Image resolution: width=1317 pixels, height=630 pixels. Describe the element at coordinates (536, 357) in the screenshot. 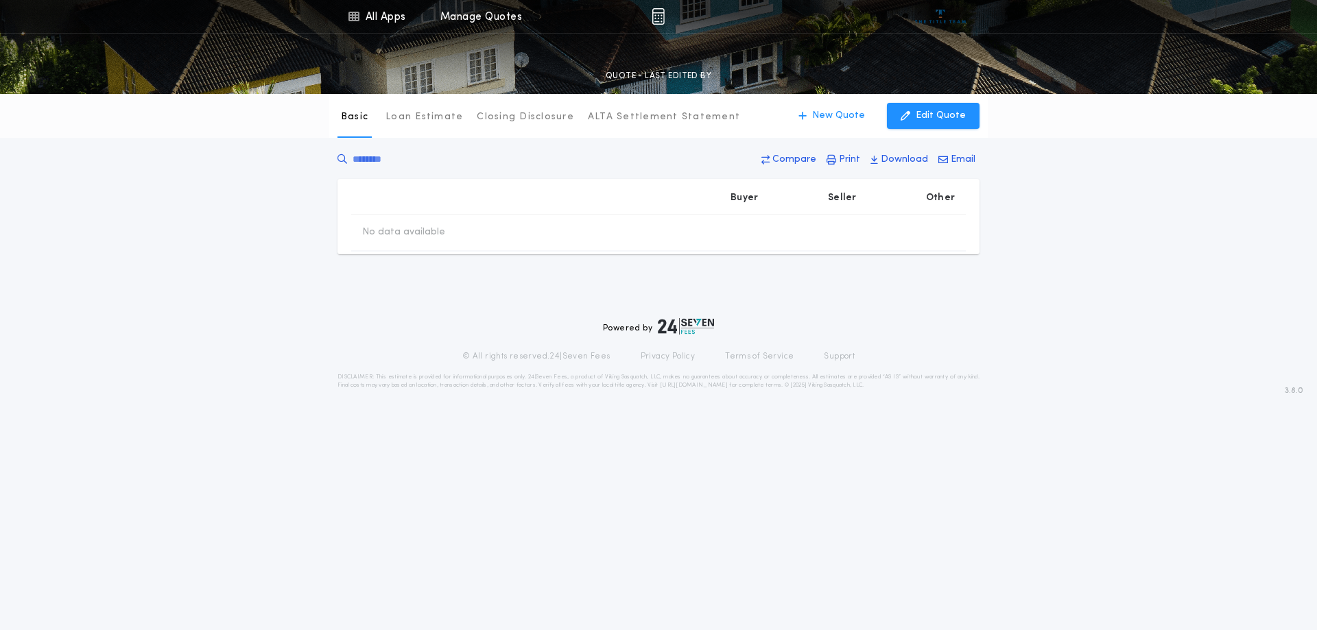

I see `p: © All rights reserved. 24|Seven Fees` at that location.